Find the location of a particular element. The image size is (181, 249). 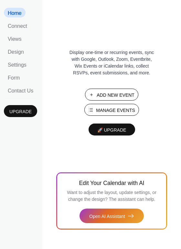

span: Home is located at coordinates (15, 13).